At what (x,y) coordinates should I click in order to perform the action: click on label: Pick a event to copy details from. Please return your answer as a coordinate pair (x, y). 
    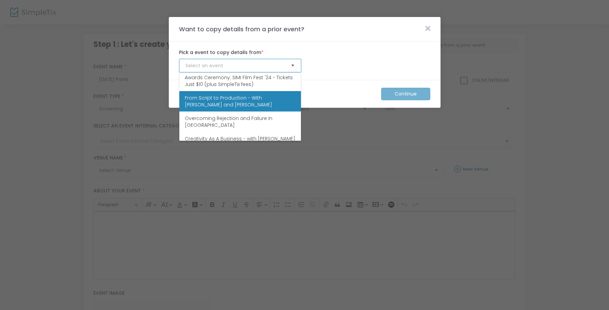
    Looking at the image, I should click on (240, 52).